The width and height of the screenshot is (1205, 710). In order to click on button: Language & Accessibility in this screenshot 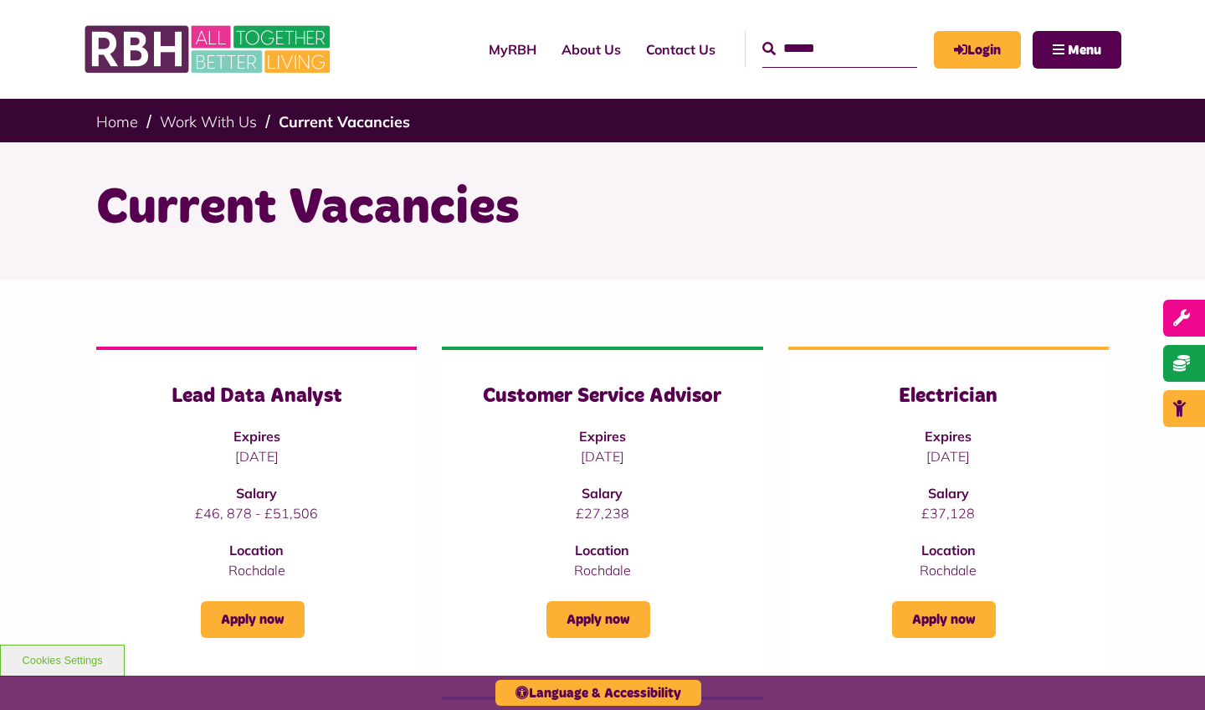, I will do `click(598, 692)`.